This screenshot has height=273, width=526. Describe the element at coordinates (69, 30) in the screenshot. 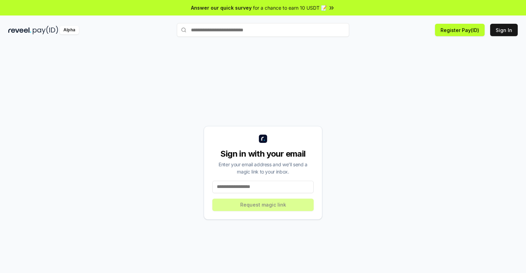

I see `div: Alpha` at that location.